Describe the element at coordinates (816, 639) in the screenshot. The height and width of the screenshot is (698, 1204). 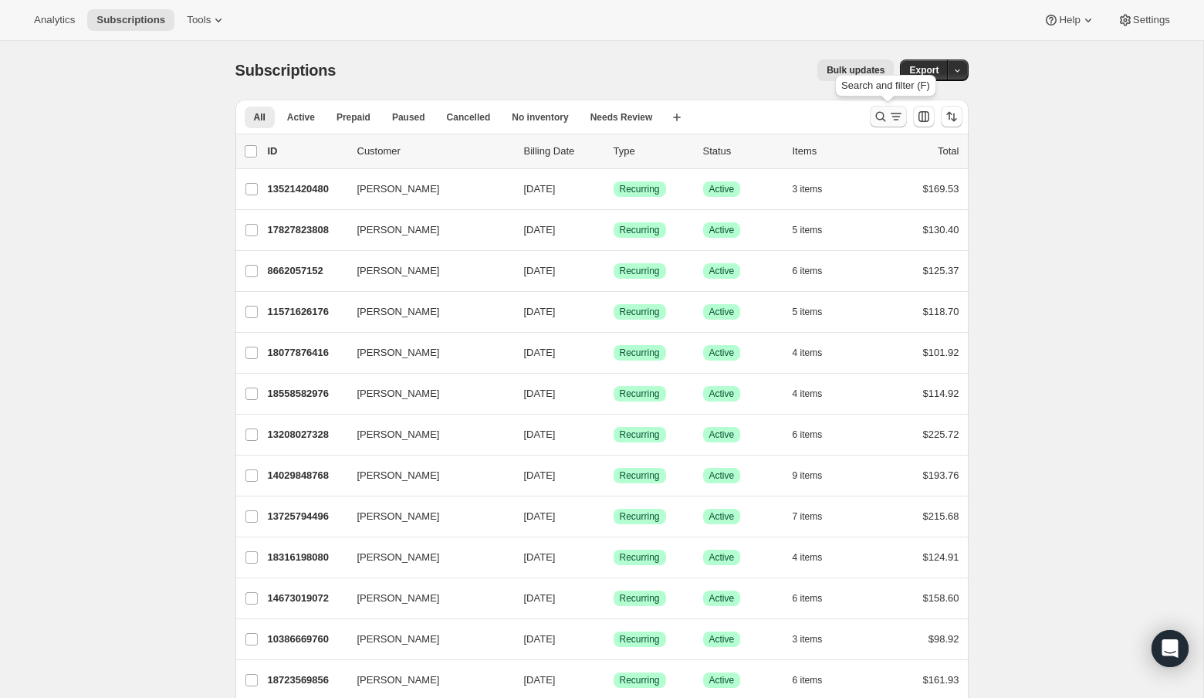
I see `button: 3 items` at that location.